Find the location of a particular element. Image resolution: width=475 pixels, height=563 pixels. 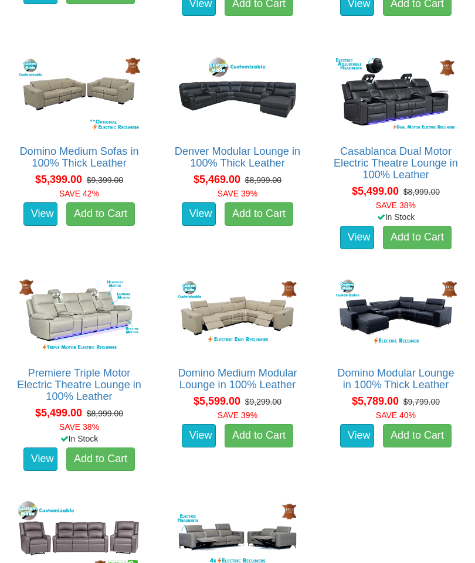

a: Premiere Triple Motor Electric Theatre Lounge in 100% Leather is located at coordinates (79, 385).